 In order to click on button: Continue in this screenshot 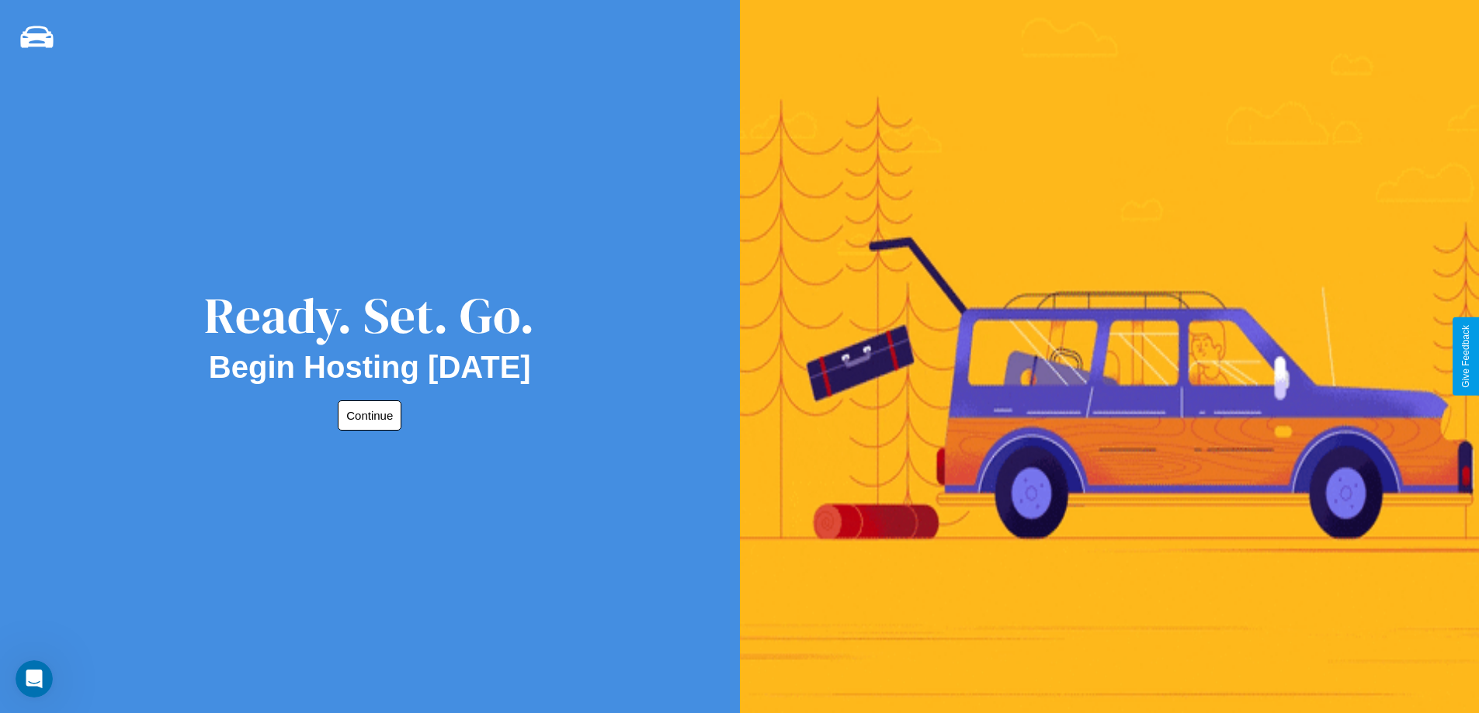, I will do `click(370, 415)`.